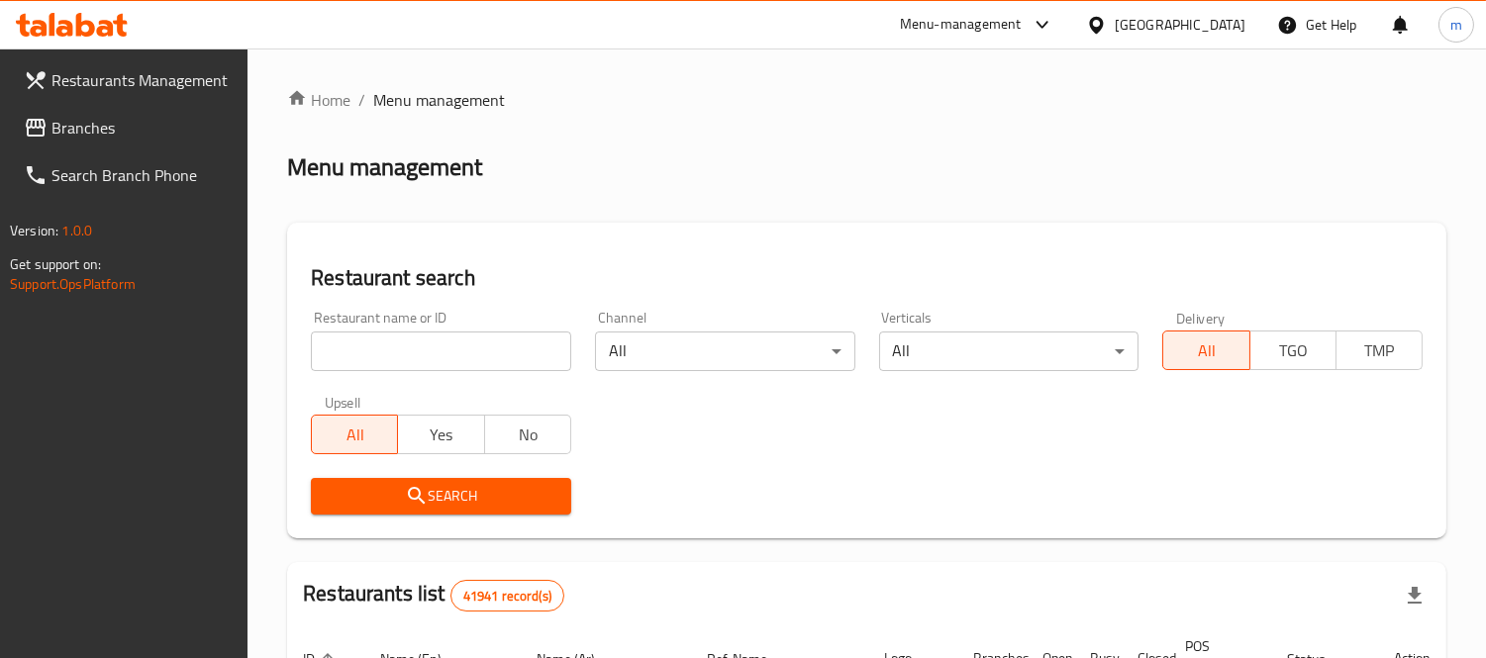 This screenshot has height=658, width=1486. What do you see at coordinates (343, 402) in the screenshot?
I see `label: Upsell` at bounding box center [343, 402].